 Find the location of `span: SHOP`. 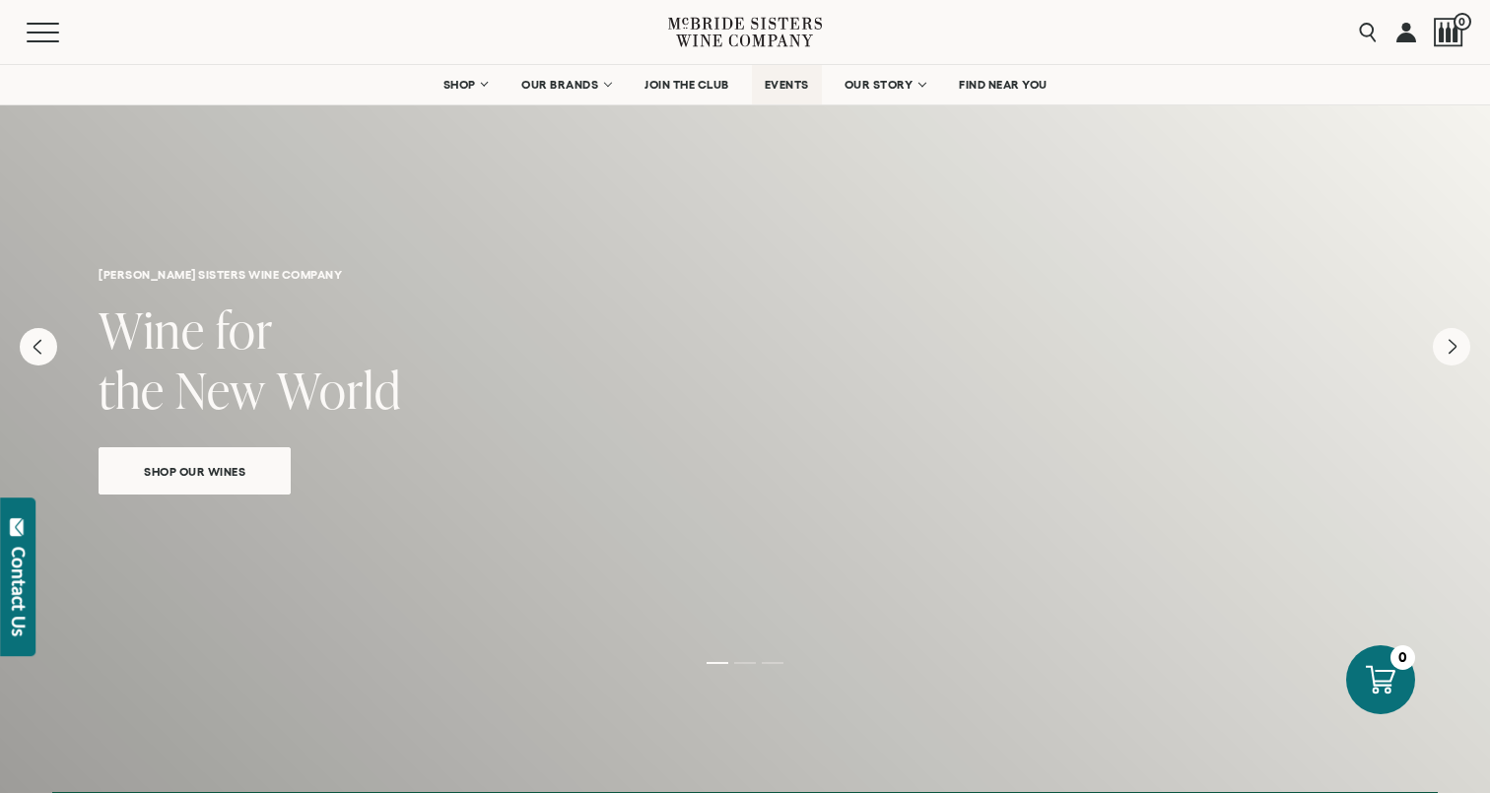

span: SHOP is located at coordinates (459, 85).